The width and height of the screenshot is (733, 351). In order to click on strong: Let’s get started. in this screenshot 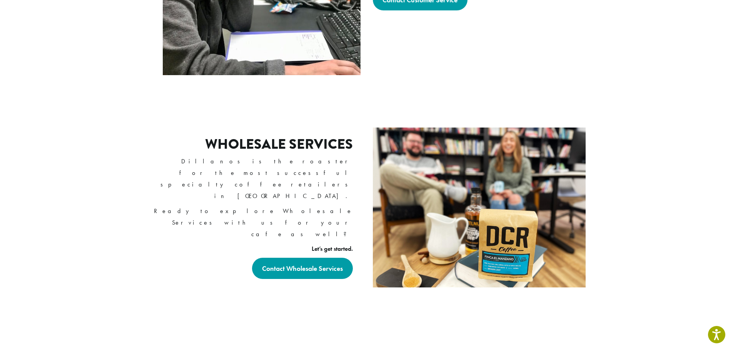, I will do `click(332, 248)`.